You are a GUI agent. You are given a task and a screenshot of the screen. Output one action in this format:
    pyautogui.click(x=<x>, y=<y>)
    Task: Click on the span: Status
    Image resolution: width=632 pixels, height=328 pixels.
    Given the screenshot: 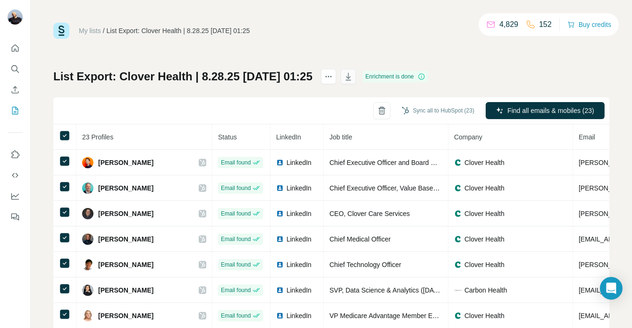 What is the action you would take?
    pyautogui.click(x=228, y=137)
    